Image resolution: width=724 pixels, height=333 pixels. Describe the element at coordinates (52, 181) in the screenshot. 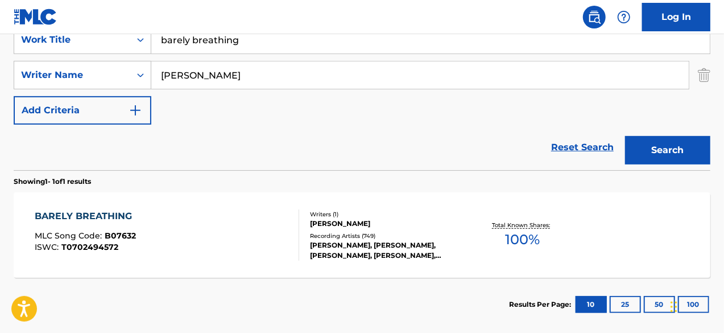

I see `p: Showing 1 - 1 of 1 results` at that location.